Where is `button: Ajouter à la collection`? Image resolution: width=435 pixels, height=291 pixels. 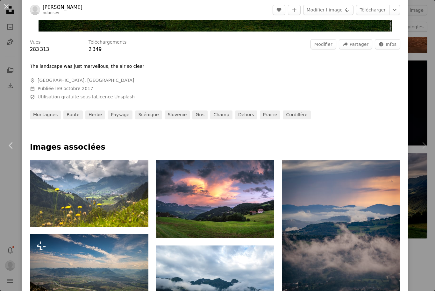
button: Ajouter à la collection is located at coordinates (294, 10).